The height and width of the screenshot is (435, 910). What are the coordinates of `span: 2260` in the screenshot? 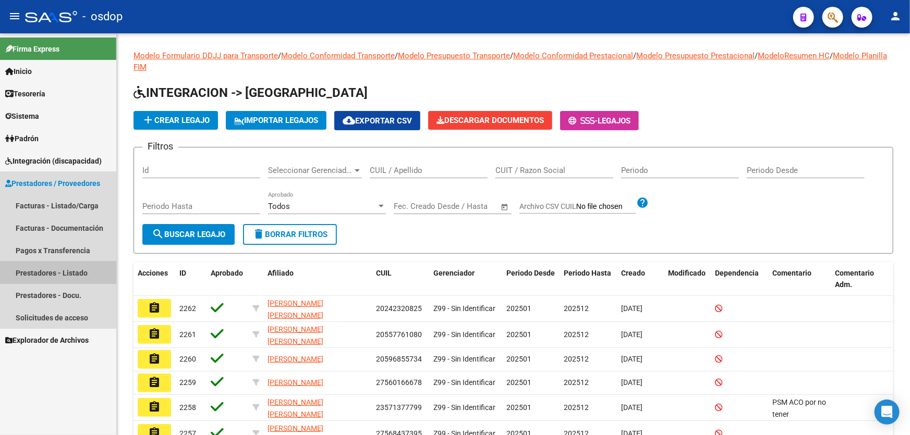 It's located at (188, 359).